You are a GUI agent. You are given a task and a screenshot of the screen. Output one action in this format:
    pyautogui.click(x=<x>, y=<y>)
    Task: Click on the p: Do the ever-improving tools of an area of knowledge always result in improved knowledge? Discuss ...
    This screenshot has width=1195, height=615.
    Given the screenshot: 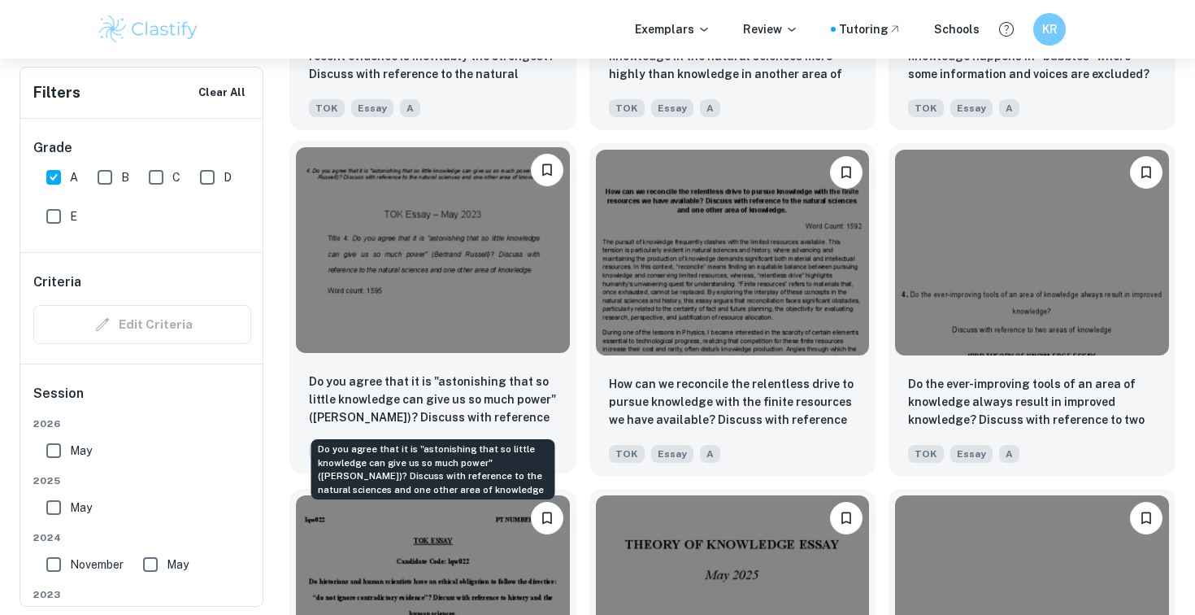 What is the action you would take?
    pyautogui.click(x=1032, y=402)
    